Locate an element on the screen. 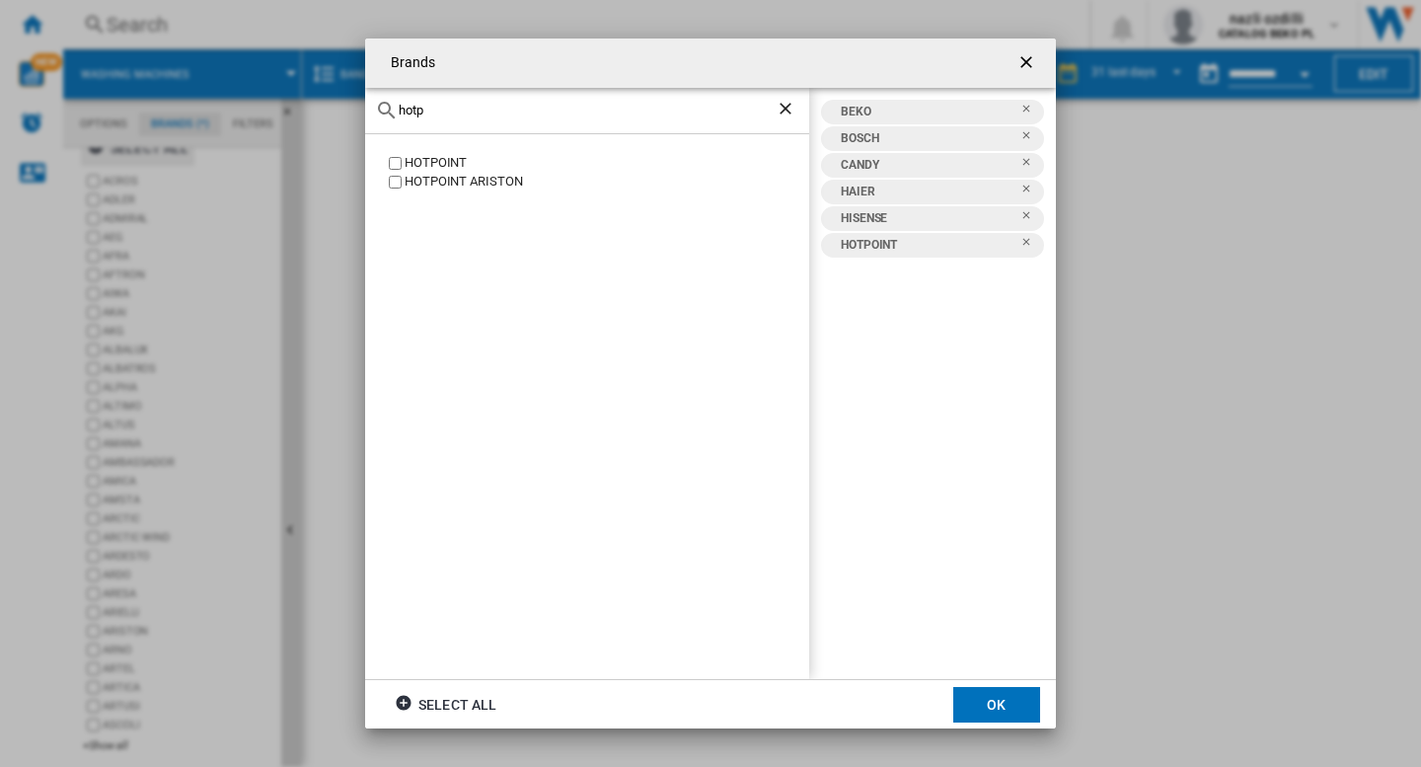 The width and height of the screenshot is (1421, 767). div: HOTPOINT ARISTON is located at coordinates (607, 182).